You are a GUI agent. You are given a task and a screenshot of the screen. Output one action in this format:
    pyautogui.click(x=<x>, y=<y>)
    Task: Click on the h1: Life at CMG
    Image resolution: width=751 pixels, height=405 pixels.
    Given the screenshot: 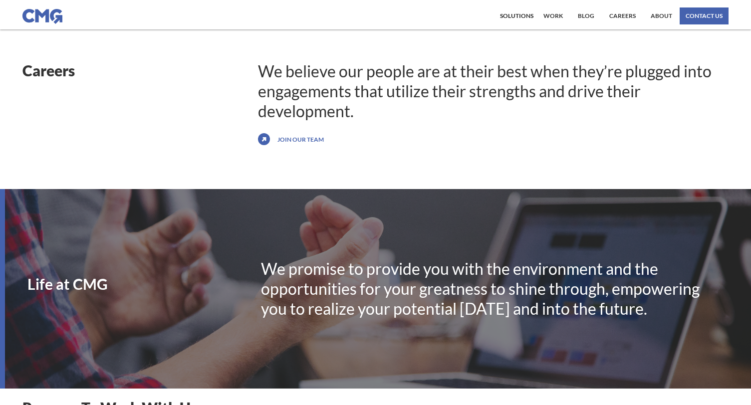 What is the action you would take?
    pyautogui.click(x=144, y=284)
    